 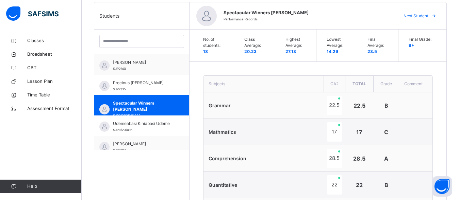 What do you see at coordinates (386, 159) in the screenshot?
I see `span: A` at bounding box center [386, 159].